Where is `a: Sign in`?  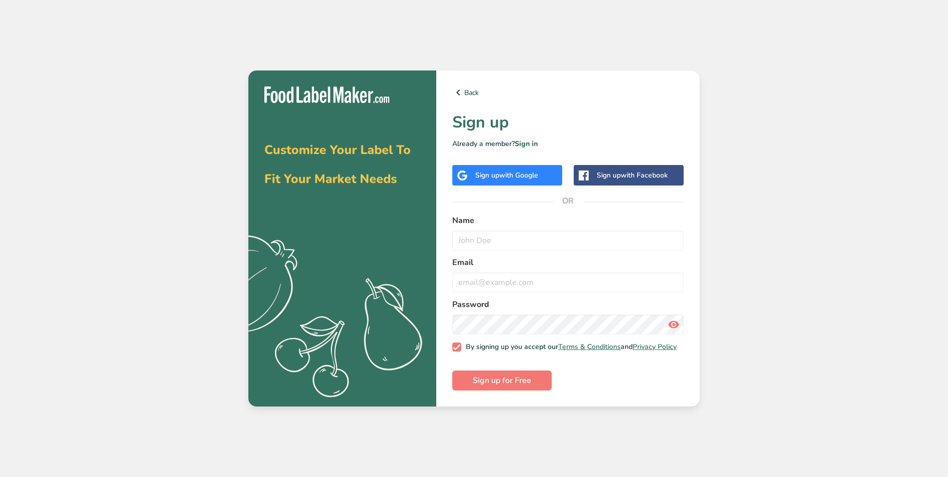 a: Sign in is located at coordinates (526, 143).